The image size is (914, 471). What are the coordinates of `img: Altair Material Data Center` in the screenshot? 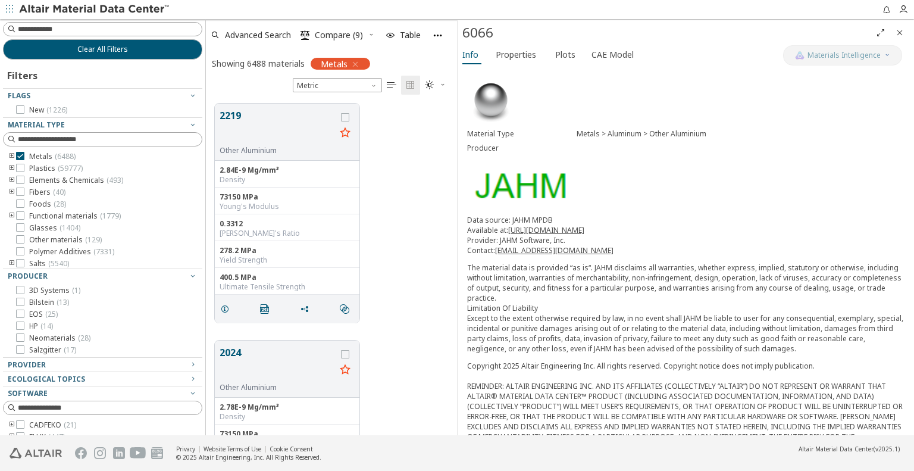 It's located at (95, 10).